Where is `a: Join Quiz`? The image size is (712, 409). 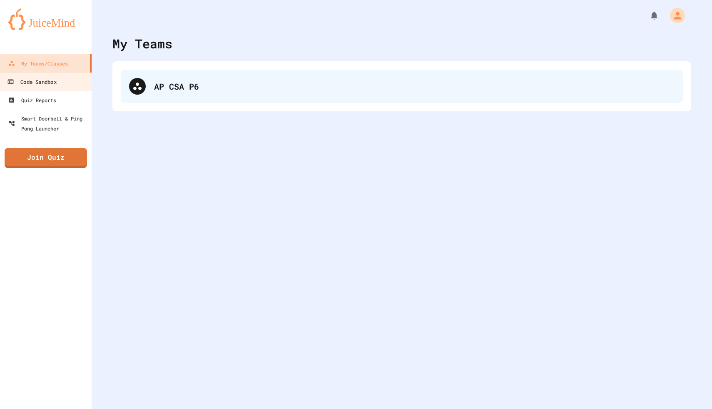
a: Join Quiz is located at coordinates (46, 158).